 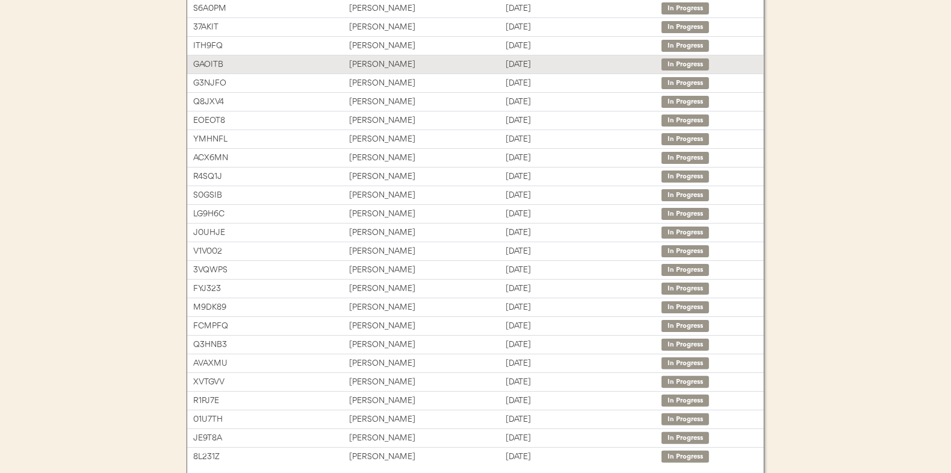 What do you see at coordinates (271, 400) in the screenshot?
I see `div: R1PJ7E` at bounding box center [271, 400].